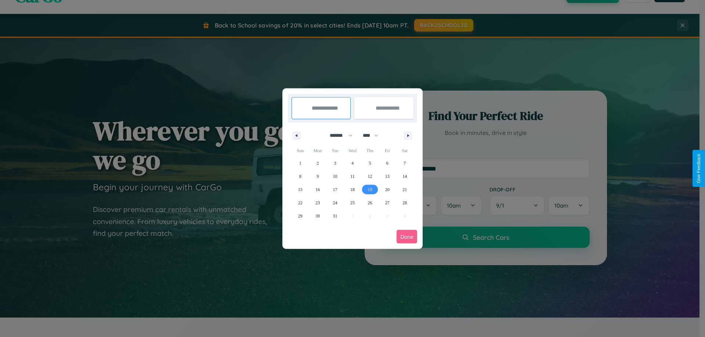 The image size is (705, 337). What do you see at coordinates (352, 163) in the screenshot?
I see `span: 4` at bounding box center [352, 163].